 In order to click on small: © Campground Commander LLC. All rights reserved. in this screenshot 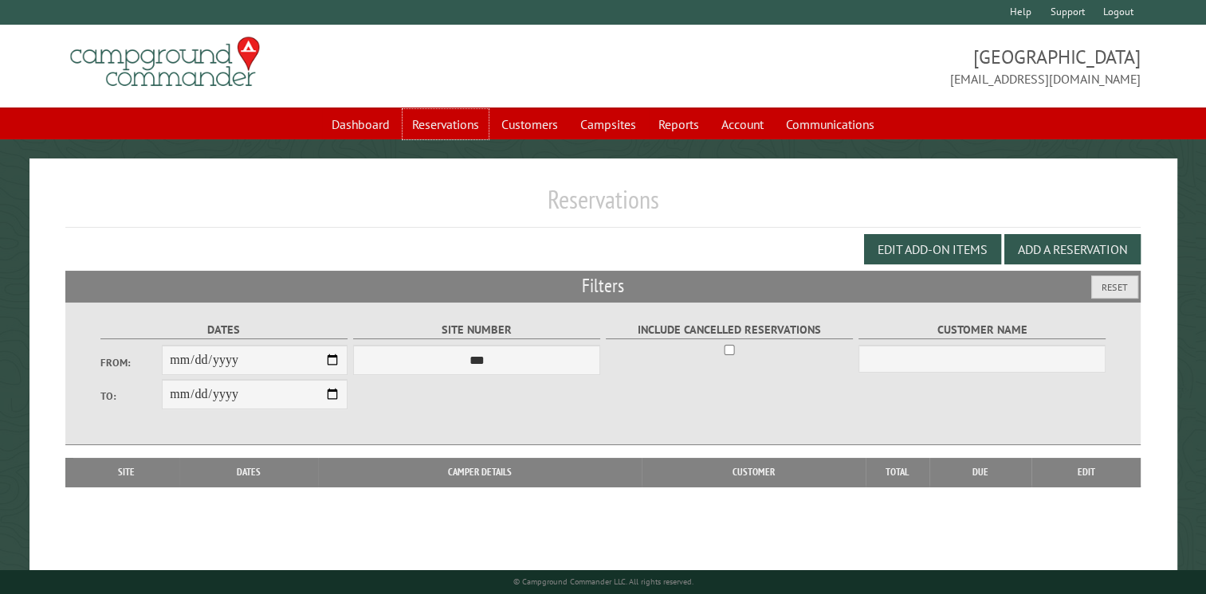, I will do `click(603, 582)`.